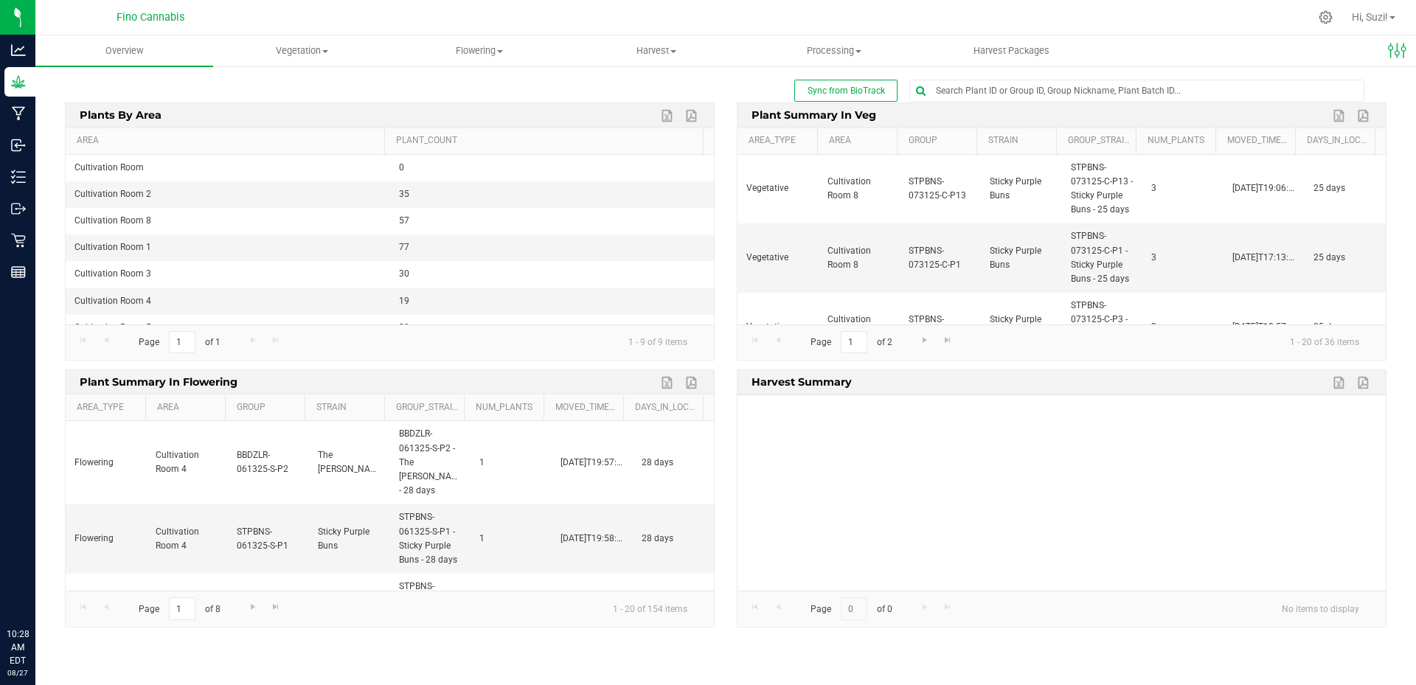 Image resolution: width=1416 pixels, height=685 pixels. What do you see at coordinates (1011, 51) in the screenshot?
I see `span: Harvest Packages` at bounding box center [1011, 51].